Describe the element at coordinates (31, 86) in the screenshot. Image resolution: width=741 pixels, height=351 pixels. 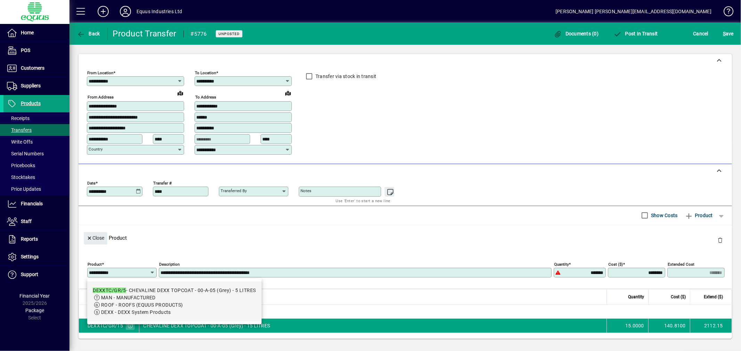
I see `span: Suppliers` at that location.